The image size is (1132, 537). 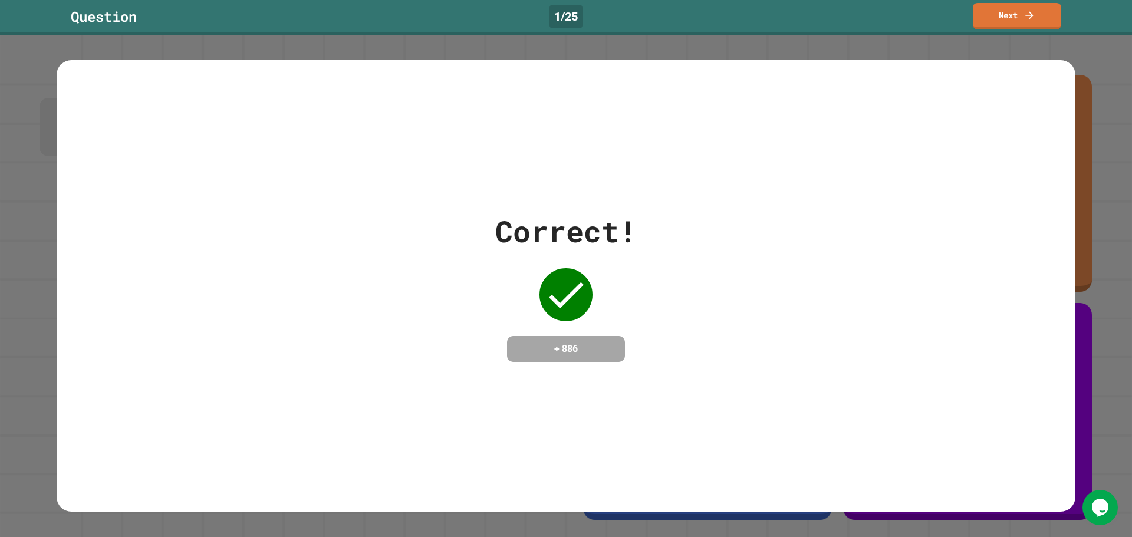 I want to click on div: 1 / 25, so click(x=566, y=17).